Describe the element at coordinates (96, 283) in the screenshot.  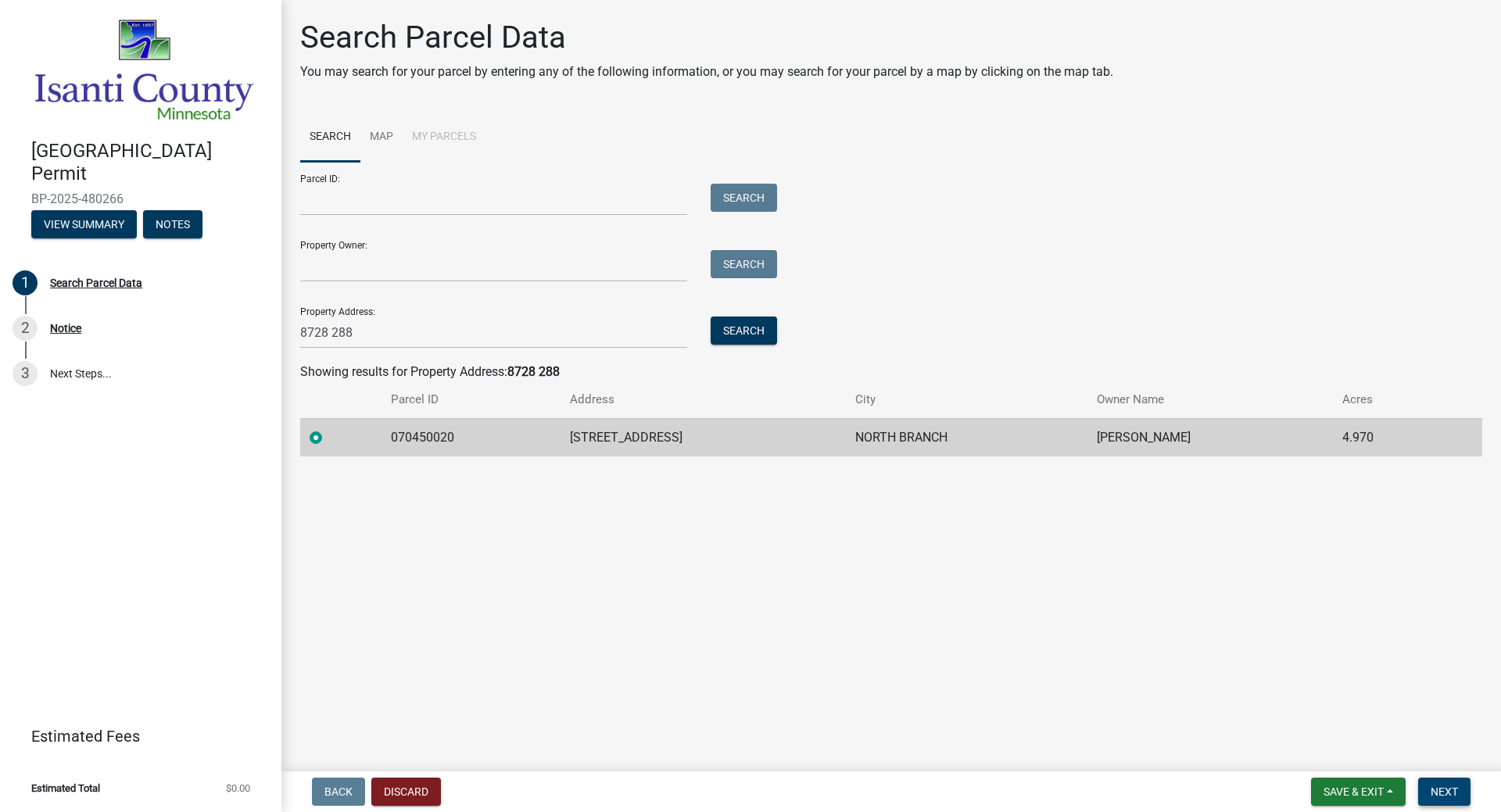
I see `div: Search Parcel Data` at that location.